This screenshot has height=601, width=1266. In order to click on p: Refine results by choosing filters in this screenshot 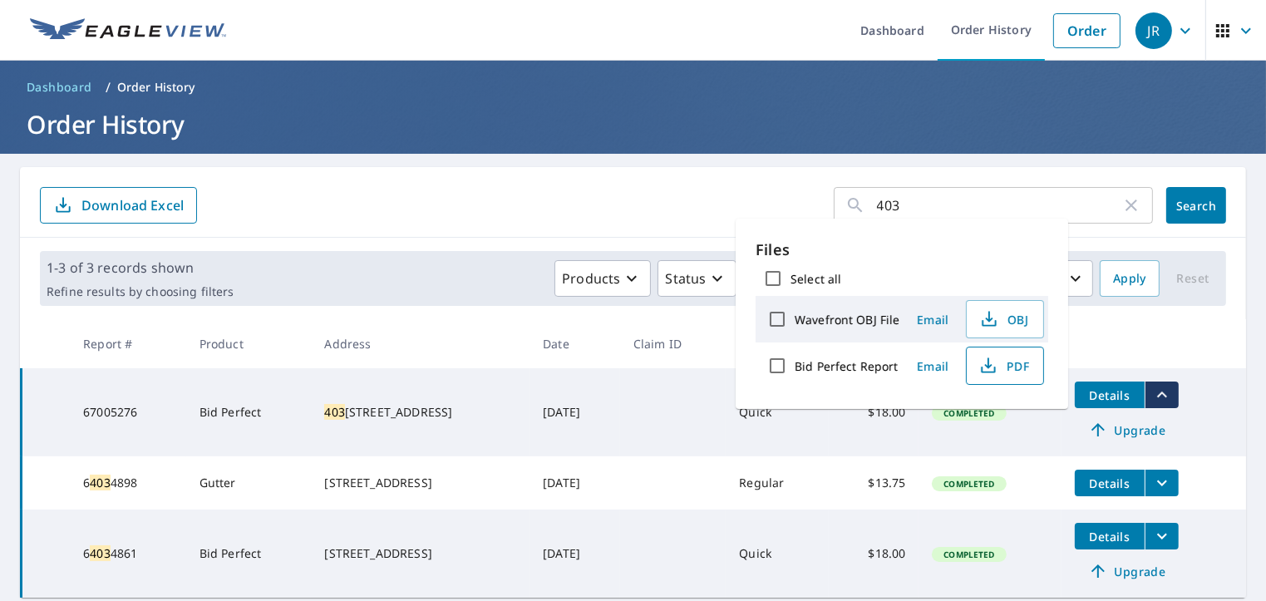, I will do `click(140, 292)`.